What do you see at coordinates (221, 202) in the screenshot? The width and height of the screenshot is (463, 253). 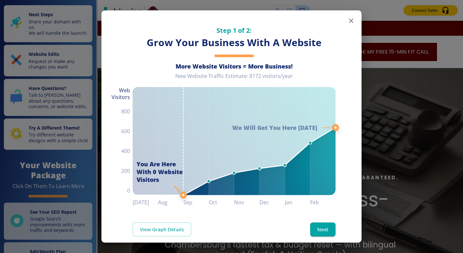 I see `h6: Oct` at bounding box center [221, 202].